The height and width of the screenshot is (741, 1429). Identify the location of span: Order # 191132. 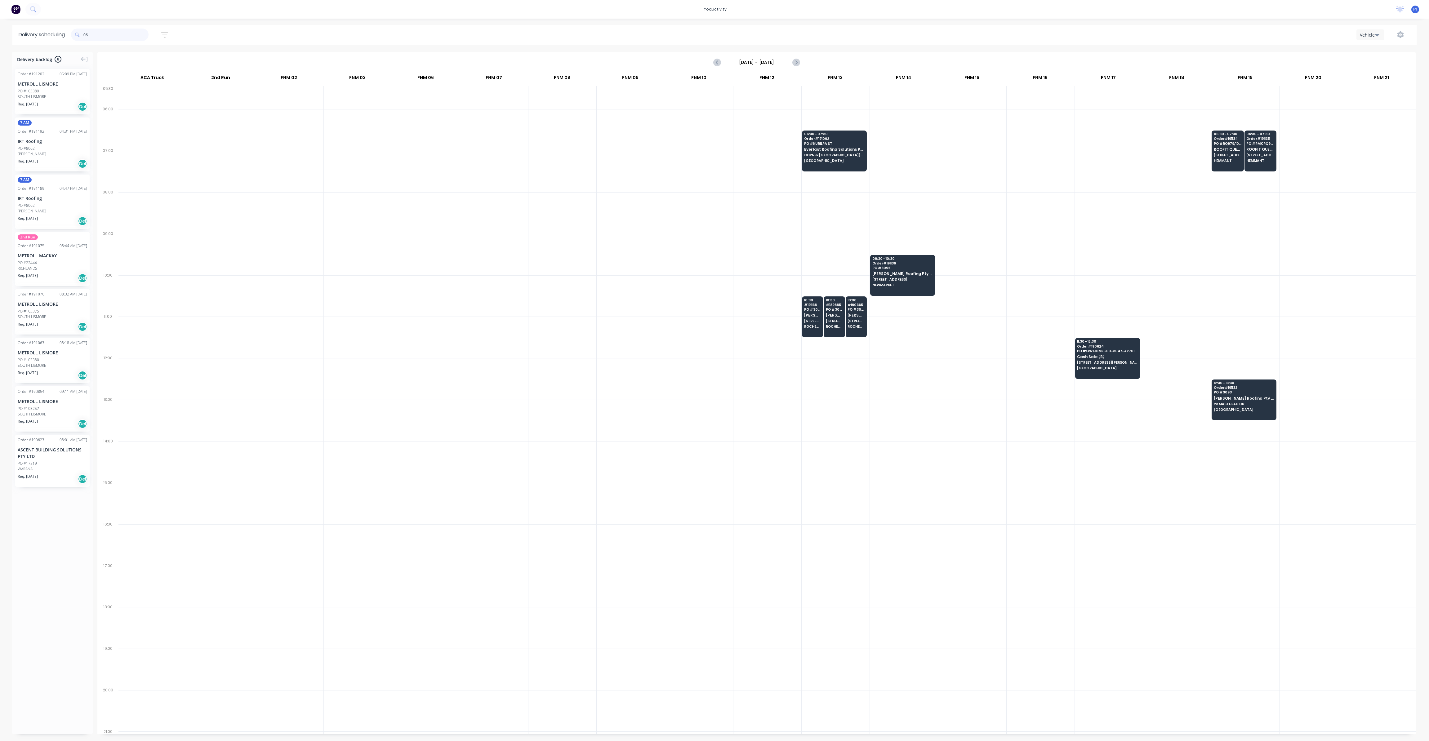
(1244, 388).